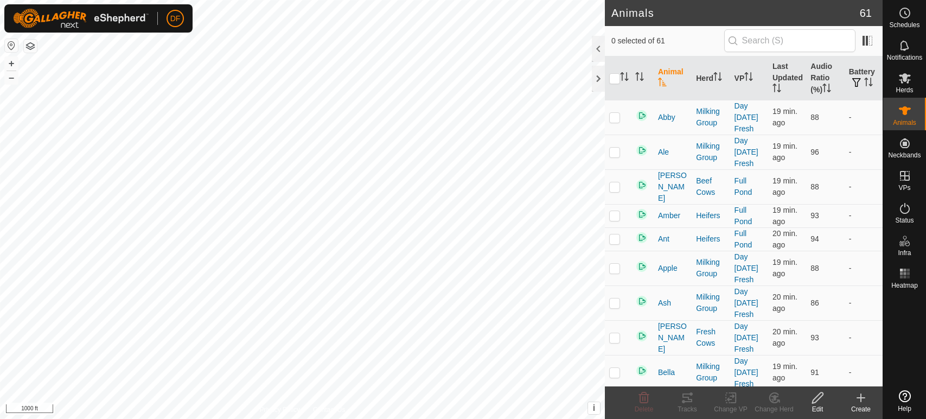 This screenshot has height=419, width=926. I want to click on img: Gallagher Logo, so click(81, 18).